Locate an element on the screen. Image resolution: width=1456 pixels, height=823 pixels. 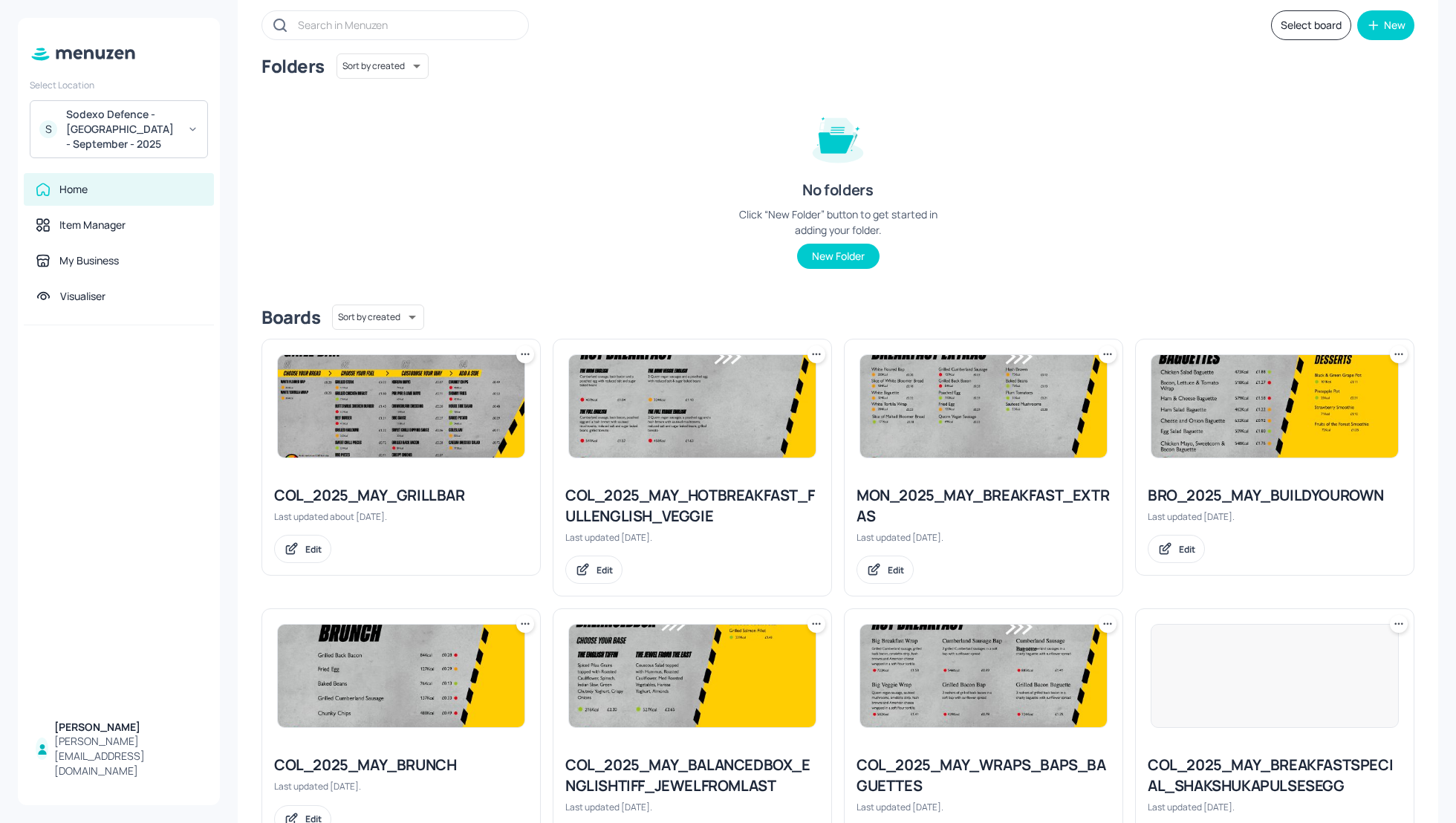
div: New is located at coordinates (1394, 25).